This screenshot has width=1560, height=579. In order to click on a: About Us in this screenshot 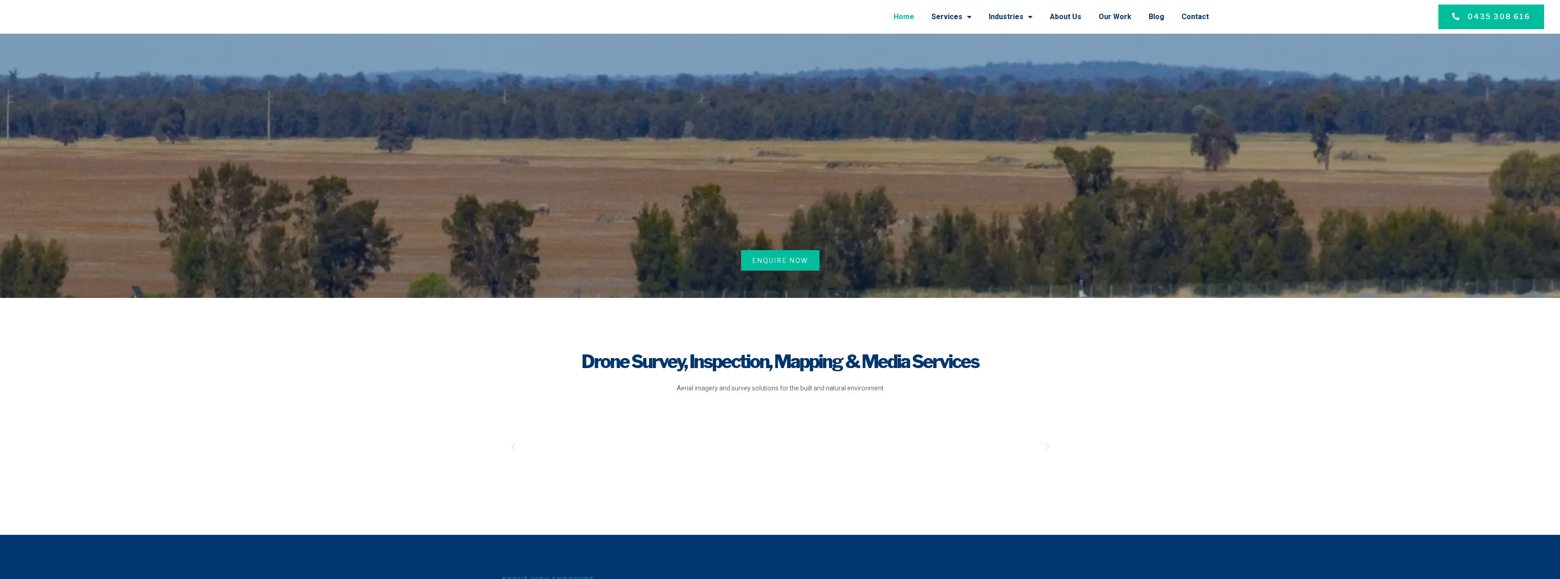, I will do `click(1066, 17)`.